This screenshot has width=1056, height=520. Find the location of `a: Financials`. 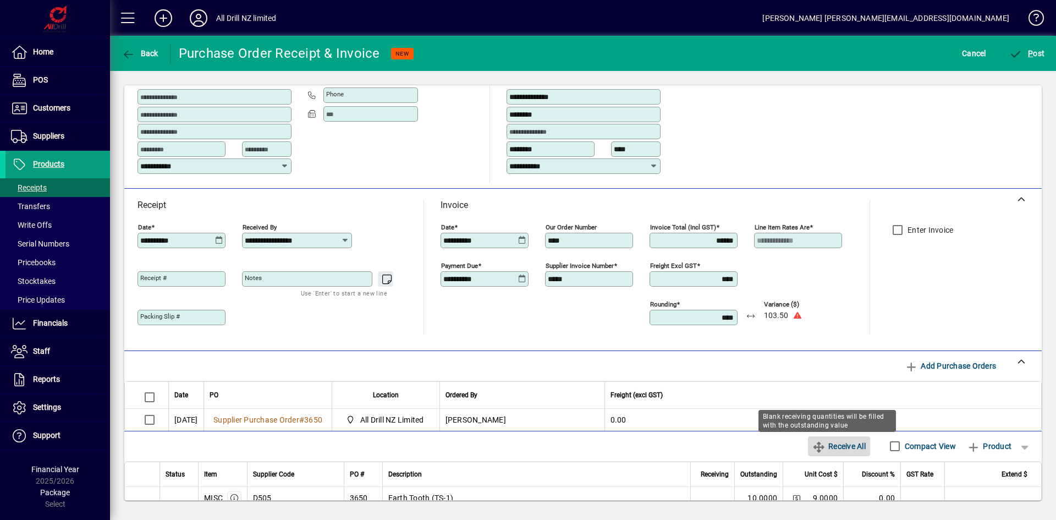

a: Financials is located at coordinates (58, 324).